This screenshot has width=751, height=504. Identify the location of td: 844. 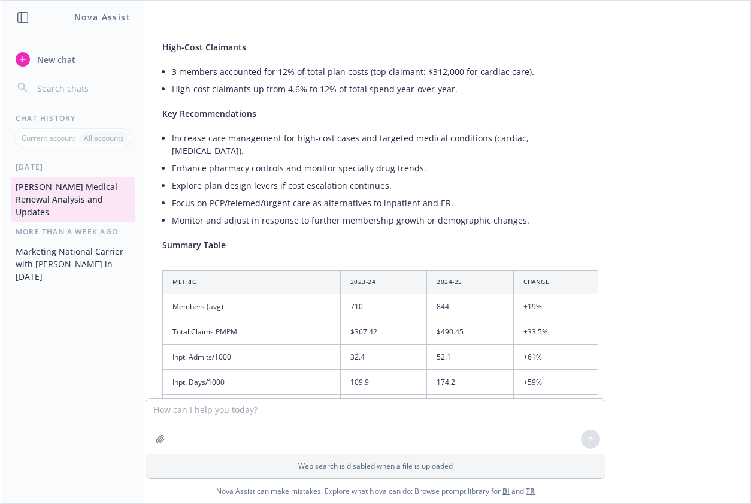
(470, 306).